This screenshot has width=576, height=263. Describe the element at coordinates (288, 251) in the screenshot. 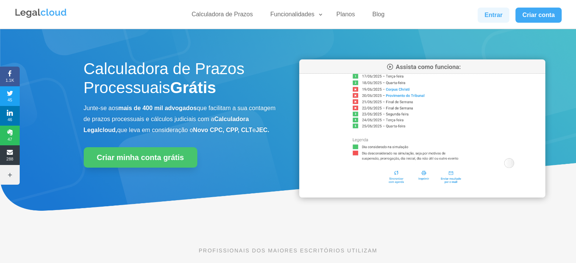

I see `p: PROFISSIONAIS DOS MAIORES ESCRITÓRIOS UTILIZAM` at that location.